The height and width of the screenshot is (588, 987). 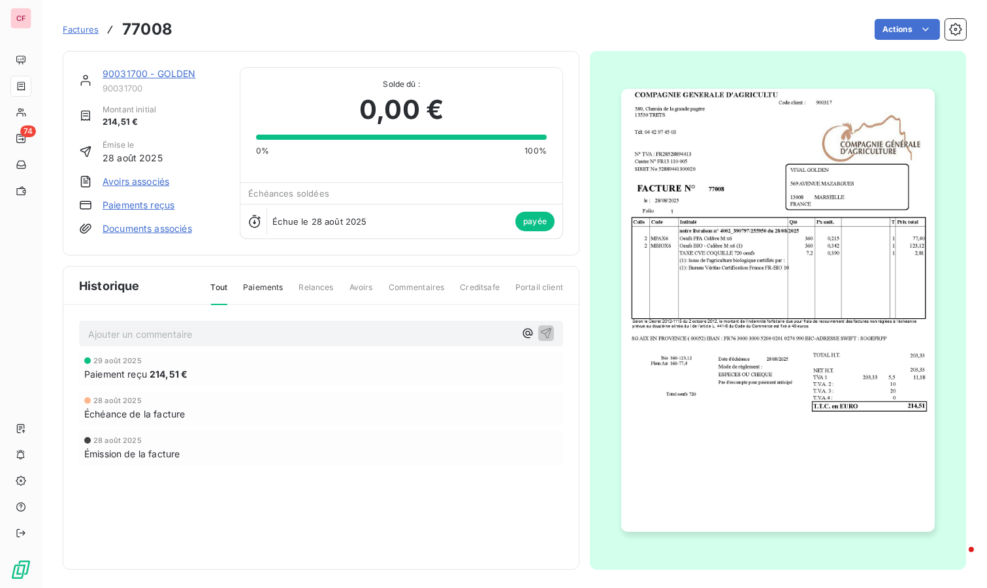 What do you see at coordinates (28, 131) in the screenshot?
I see `span: 74` at bounding box center [28, 131].